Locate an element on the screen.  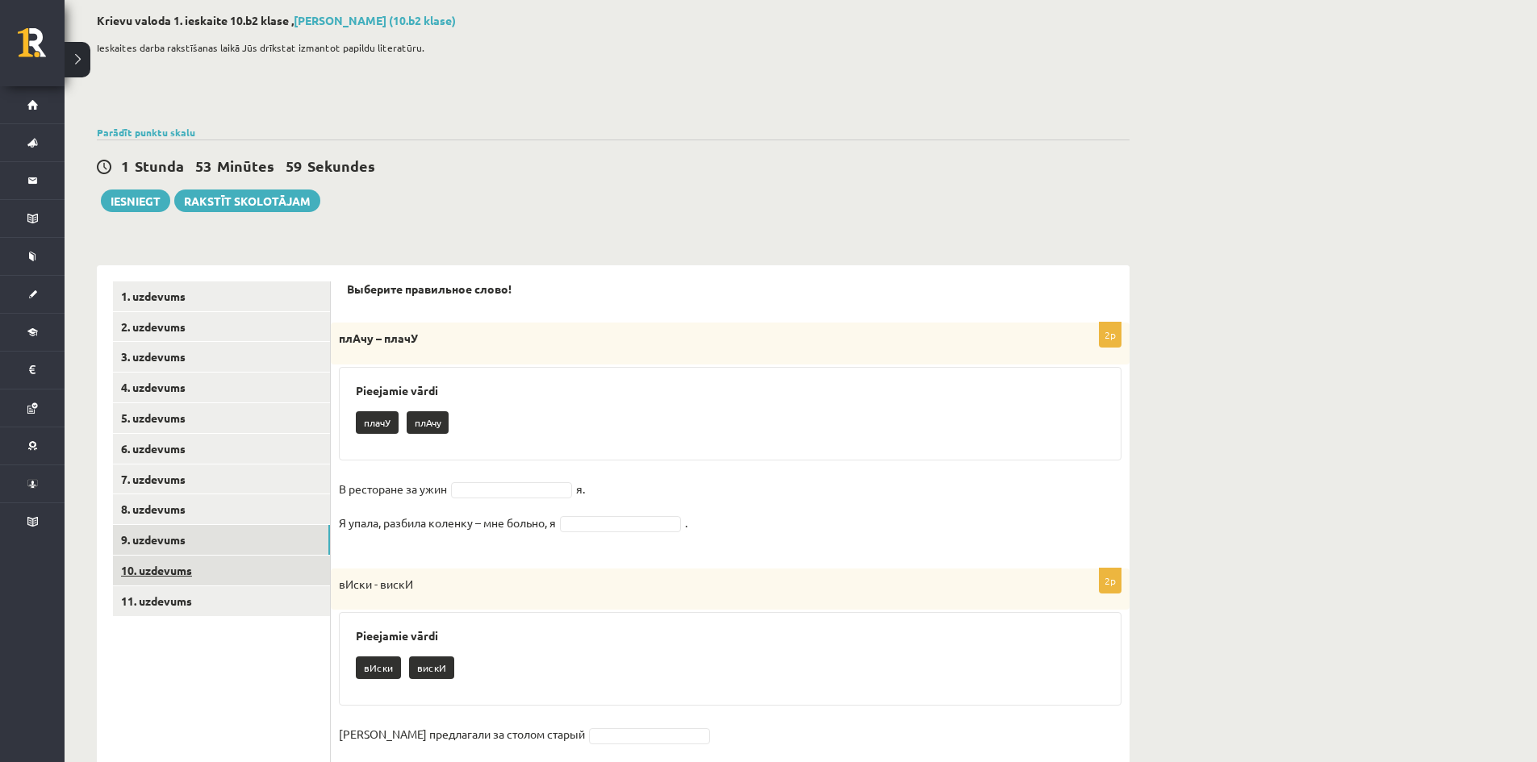
a: Rīgas 1. Tālmācības vidusskola is located at coordinates (41, 48).